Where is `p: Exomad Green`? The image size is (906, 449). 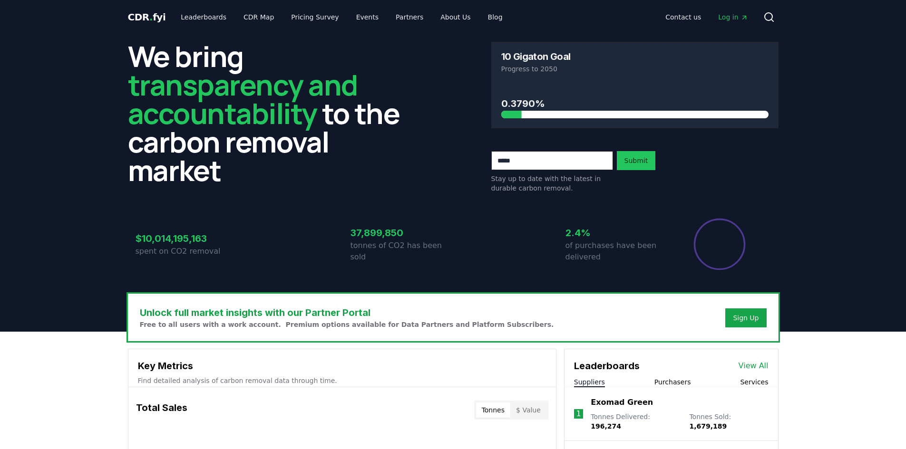
p: Exomad Green is located at coordinates (621, 403).